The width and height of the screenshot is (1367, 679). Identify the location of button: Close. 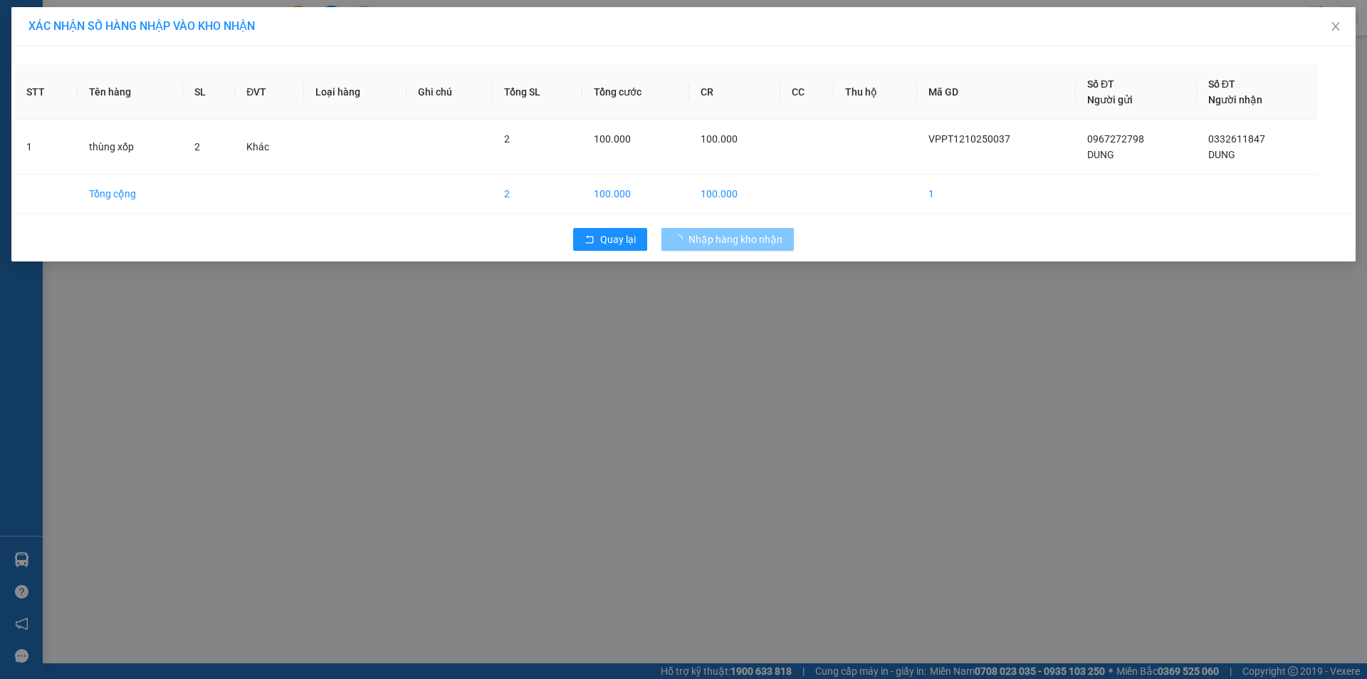
(1336, 27).